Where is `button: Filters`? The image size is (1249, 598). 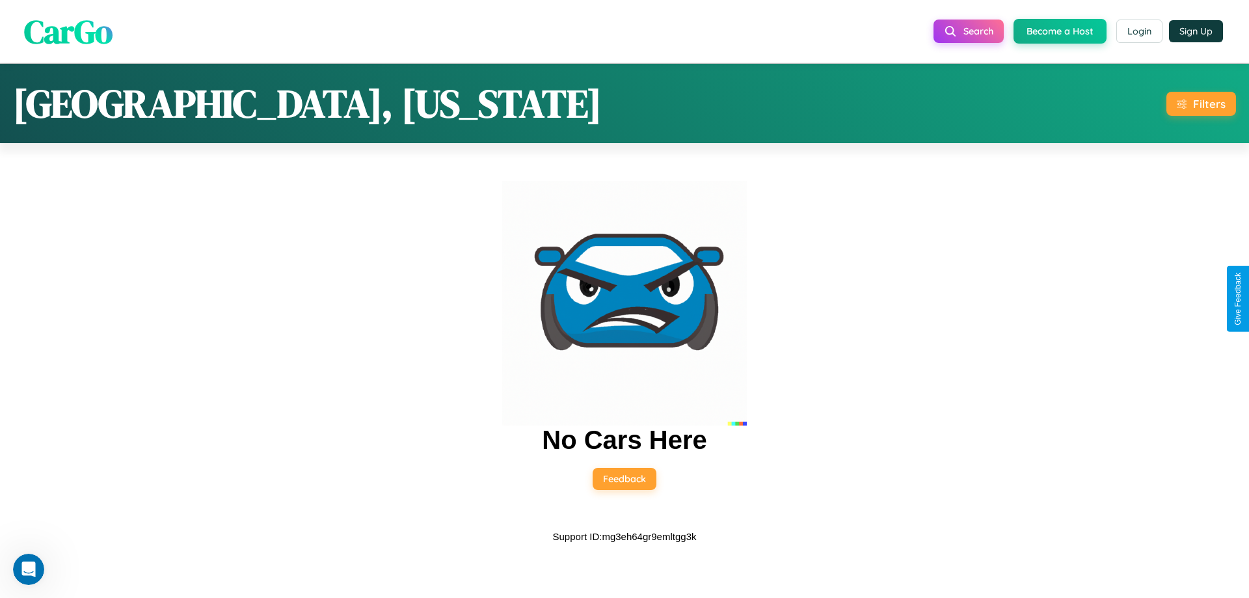 button: Filters is located at coordinates (1201, 103).